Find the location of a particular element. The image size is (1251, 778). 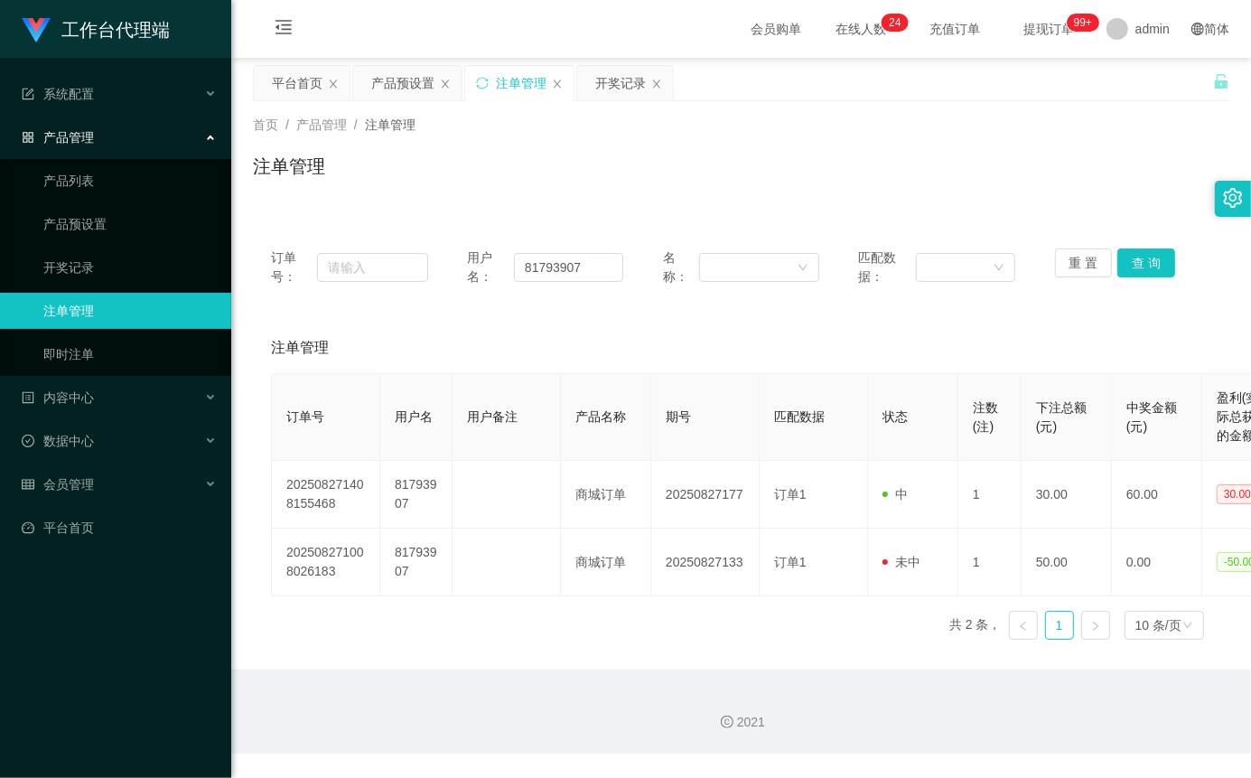

i: 图标: form is located at coordinates (28, 94).